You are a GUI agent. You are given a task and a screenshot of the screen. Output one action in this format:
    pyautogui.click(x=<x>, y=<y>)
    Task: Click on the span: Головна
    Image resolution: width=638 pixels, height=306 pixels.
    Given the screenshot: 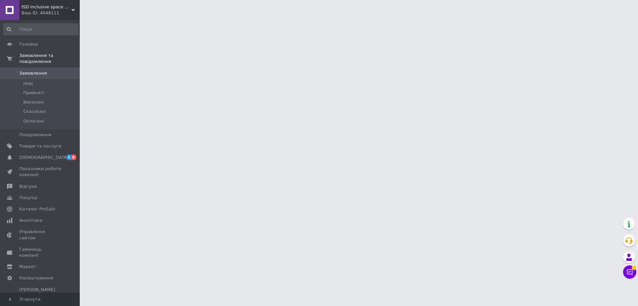 What is the action you would take?
    pyautogui.click(x=29, y=44)
    